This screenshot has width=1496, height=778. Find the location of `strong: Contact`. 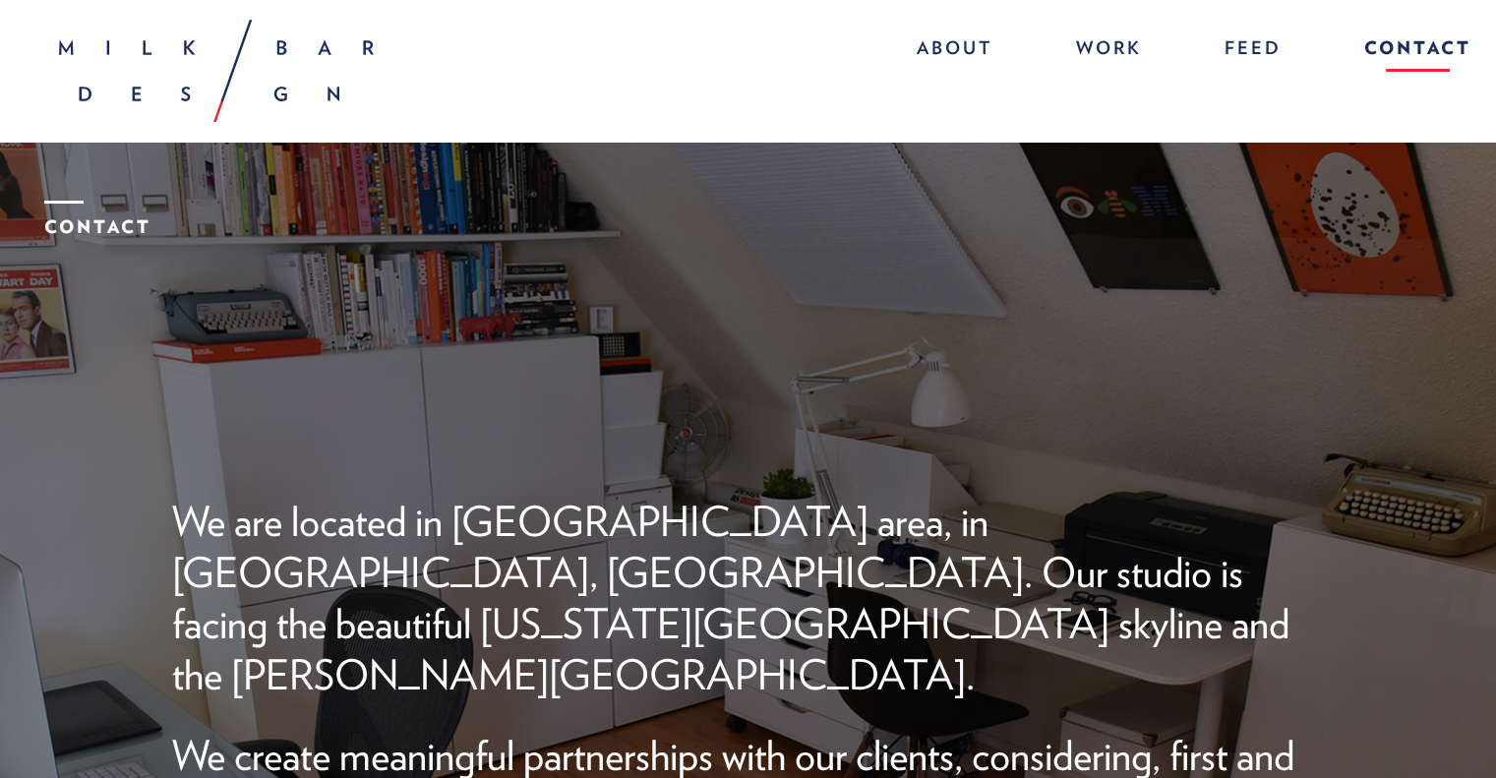

strong: Contact is located at coordinates (97, 218).